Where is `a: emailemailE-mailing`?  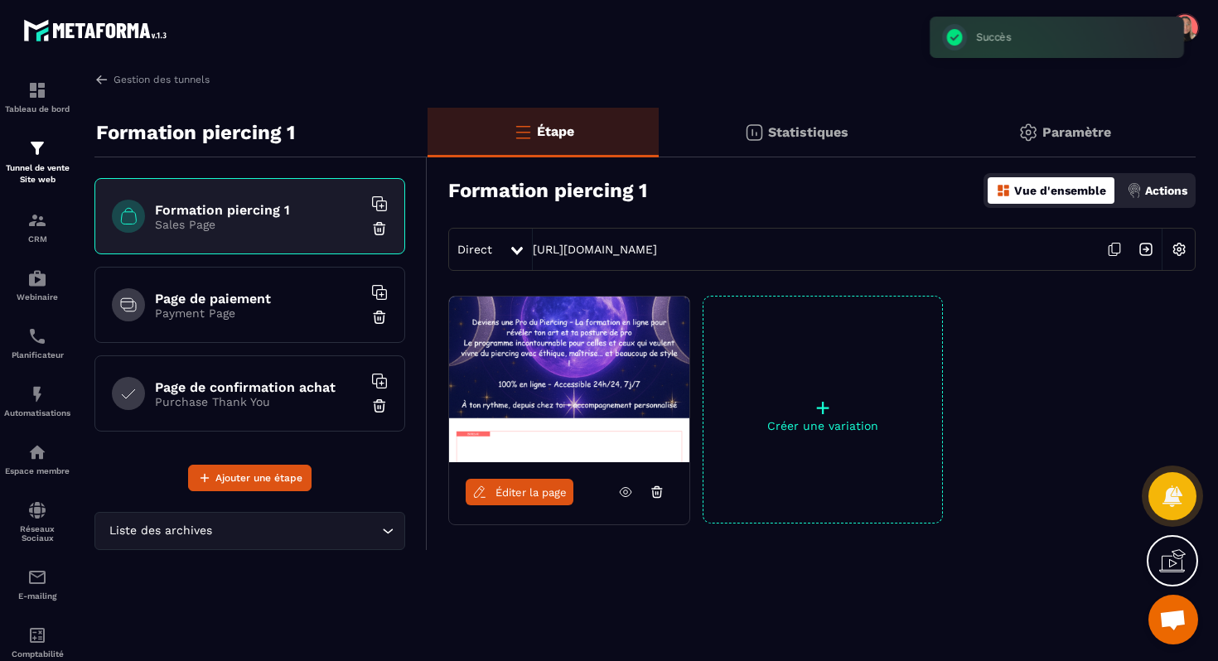
a: emailemailE-mailing is located at coordinates (37, 584).